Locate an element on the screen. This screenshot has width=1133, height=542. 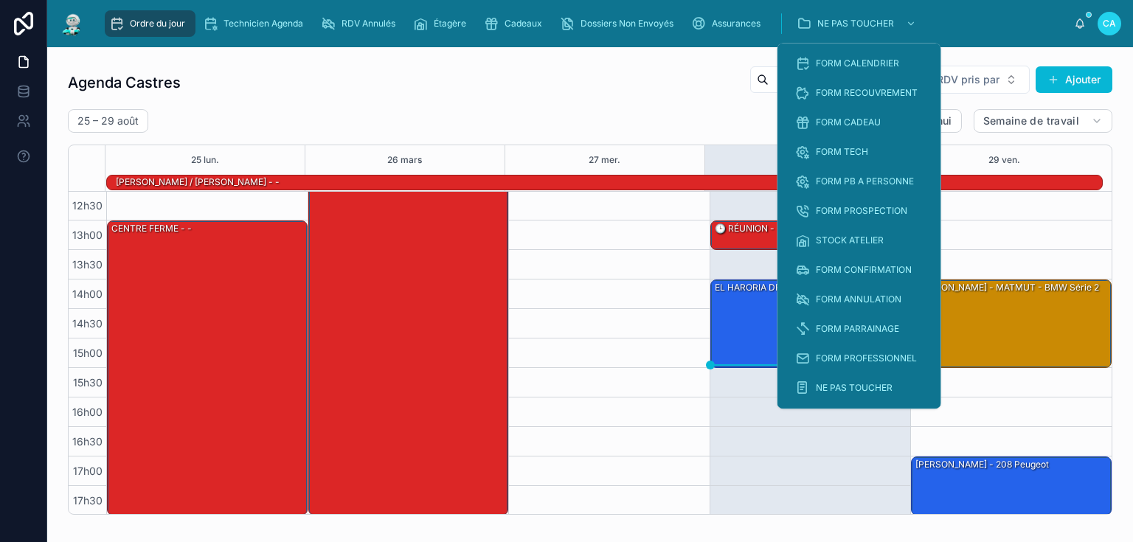
a: Ajouter is located at coordinates (1074, 80).